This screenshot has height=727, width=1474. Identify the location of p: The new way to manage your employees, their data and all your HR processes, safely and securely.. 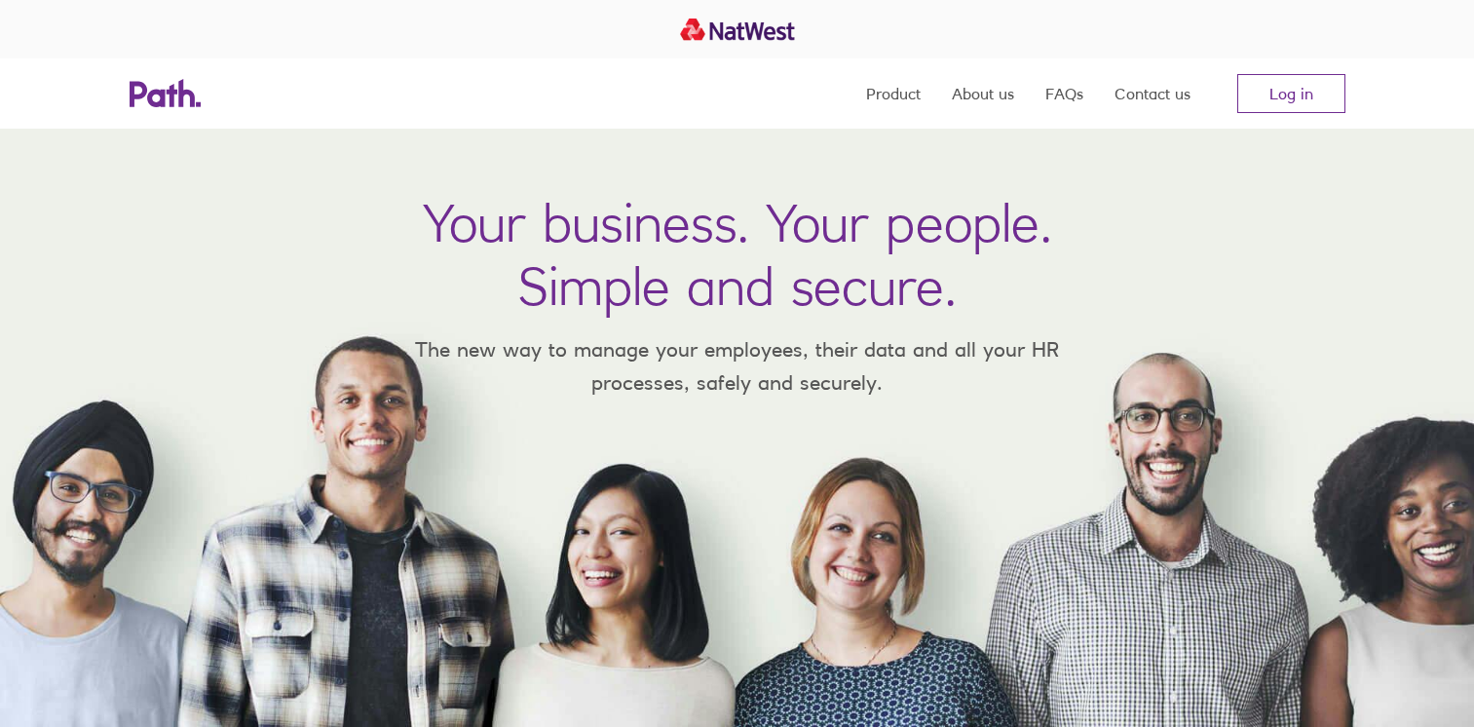
(737, 365).